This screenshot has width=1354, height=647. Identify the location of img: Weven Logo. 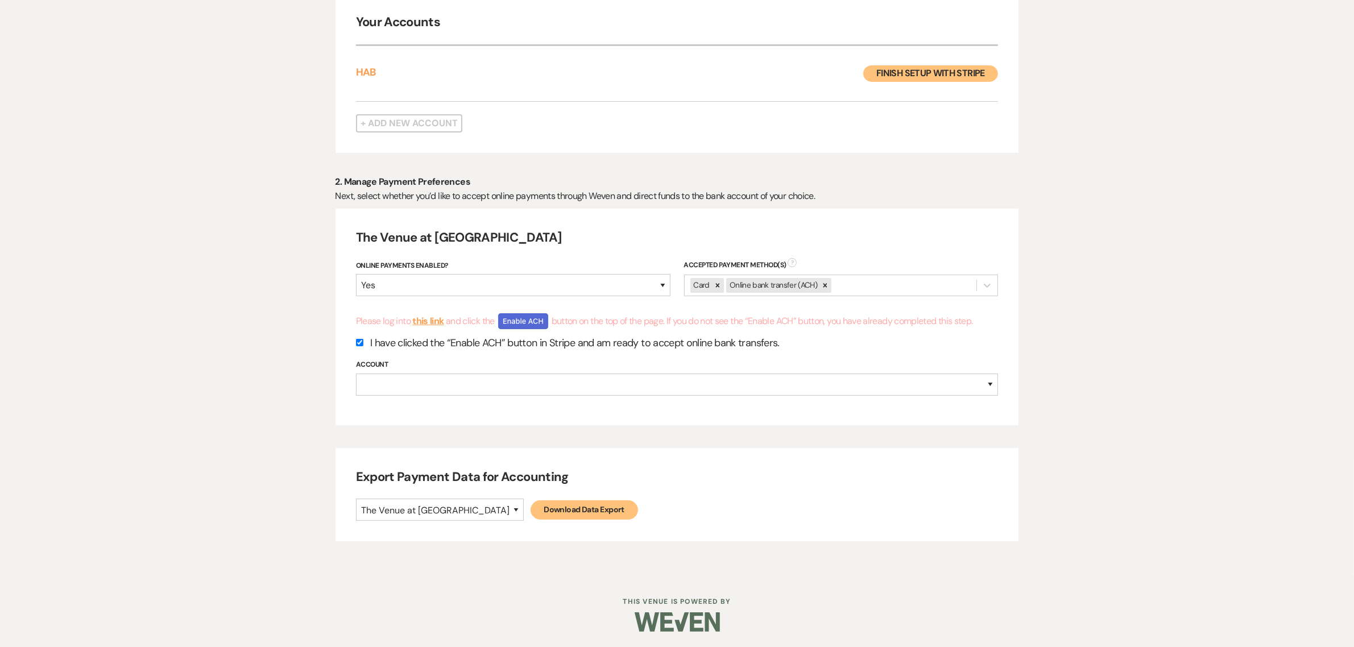
(677, 622).